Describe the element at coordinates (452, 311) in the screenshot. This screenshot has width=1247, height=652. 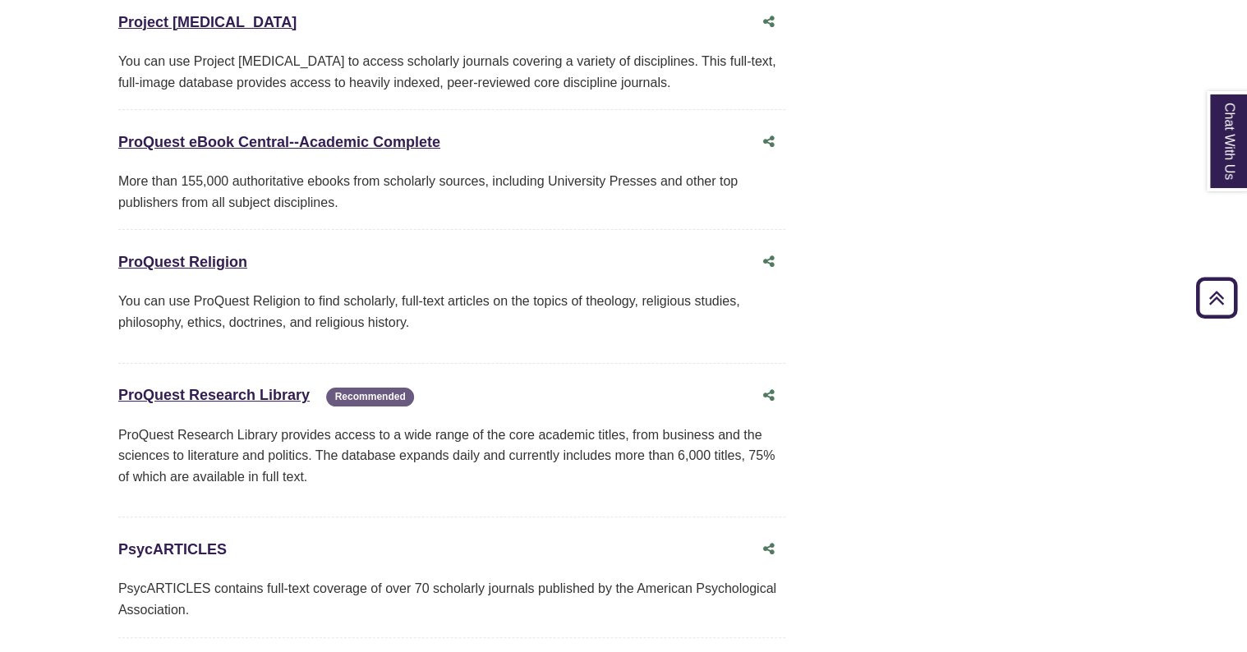
I see `p: You can use ProQuest Religion to find scholarly, full-text articles on the topics of theology, re...` at that location.